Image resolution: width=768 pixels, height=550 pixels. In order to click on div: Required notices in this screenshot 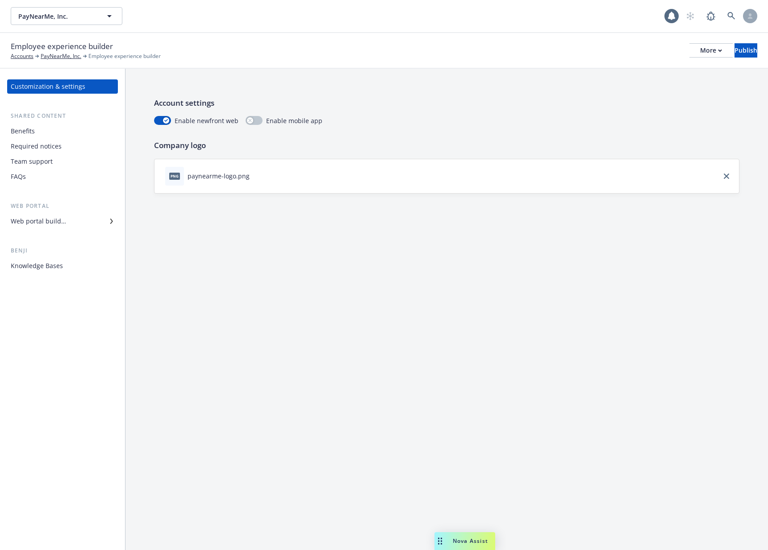, I will do `click(36, 146)`.